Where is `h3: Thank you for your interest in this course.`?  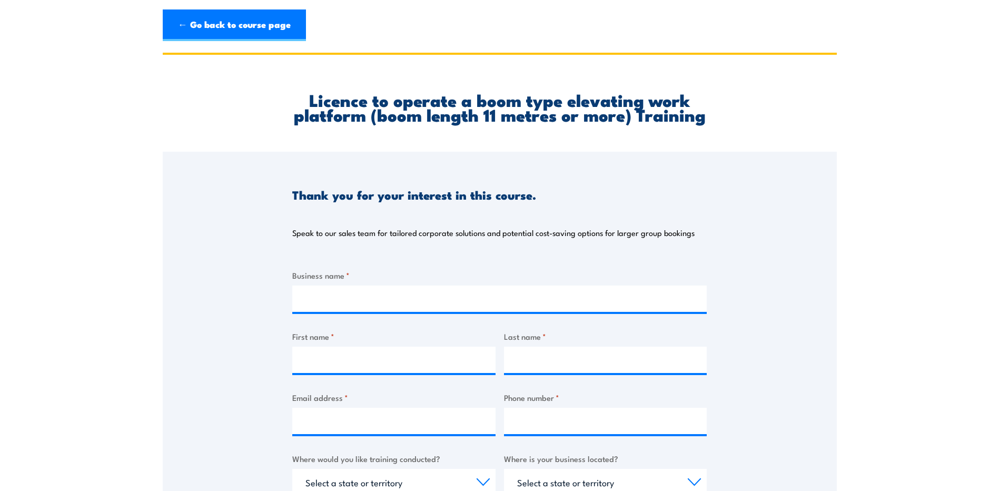 h3: Thank you for your interest in this course. is located at coordinates (414, 194).